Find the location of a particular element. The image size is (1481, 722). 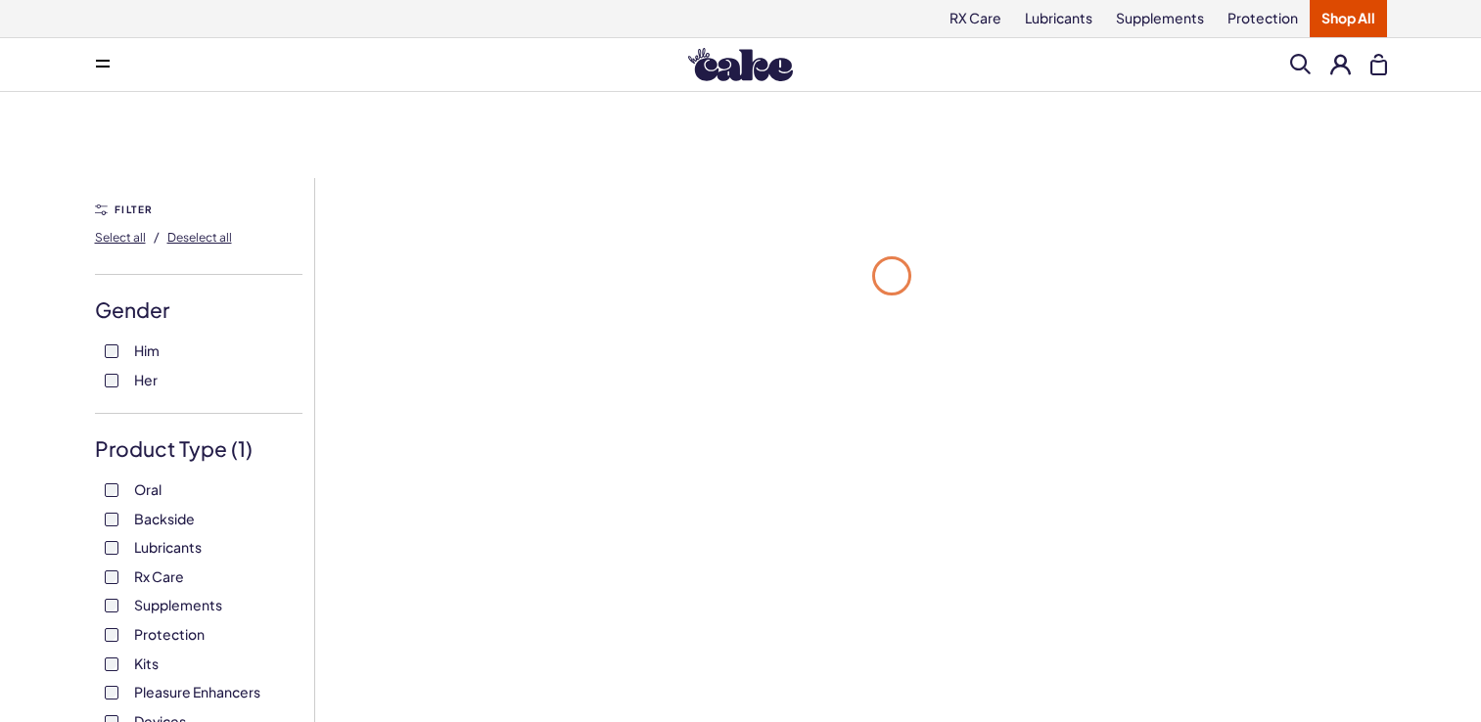

input: Protection is located at coordinates (112, 635).